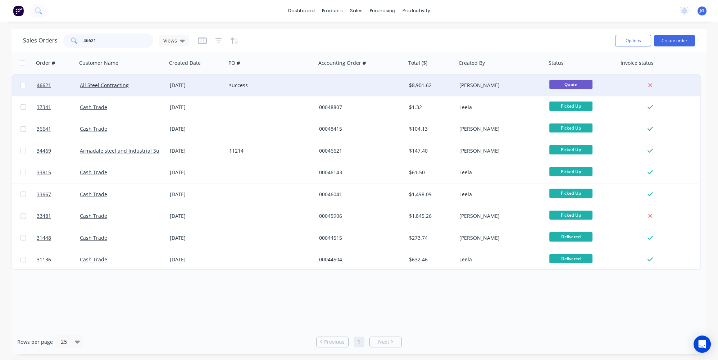 This screenshot has width=718, height=360. I want to click on span: 34469, so click(44, 151).